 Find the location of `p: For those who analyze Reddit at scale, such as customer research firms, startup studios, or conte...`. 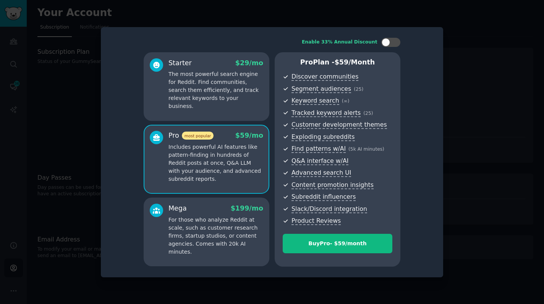

p: For those who analyze Reddit at scale, such as customer research firms, startup studios, or conte... is located at coordinates (216, 236).